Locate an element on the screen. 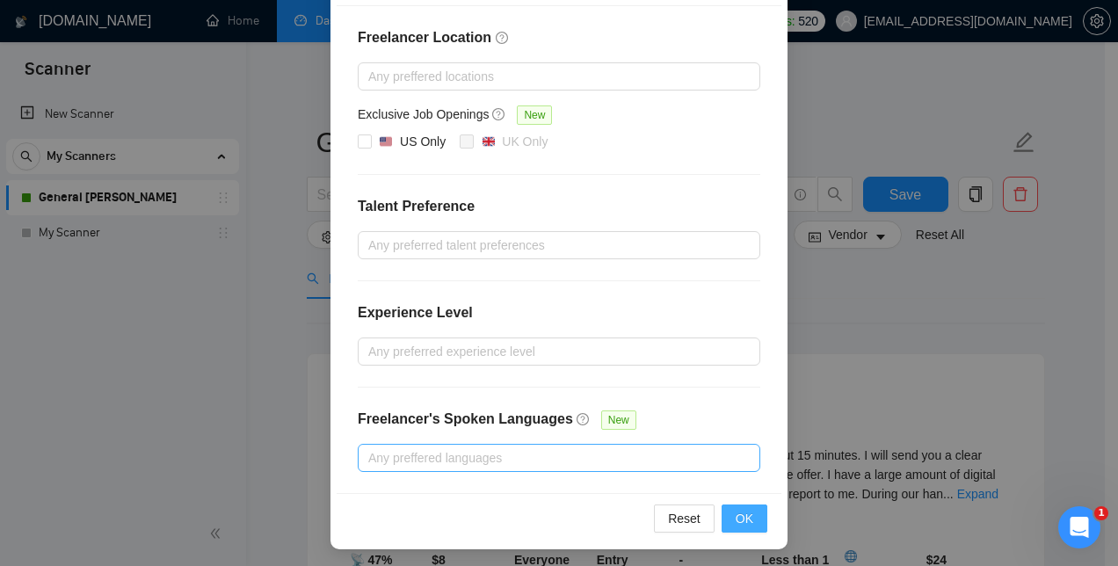 Image resolution: width=1118 pixels, height=566 pixels. h5: Exclusive Job Openings is located at coordinates (423, 114).